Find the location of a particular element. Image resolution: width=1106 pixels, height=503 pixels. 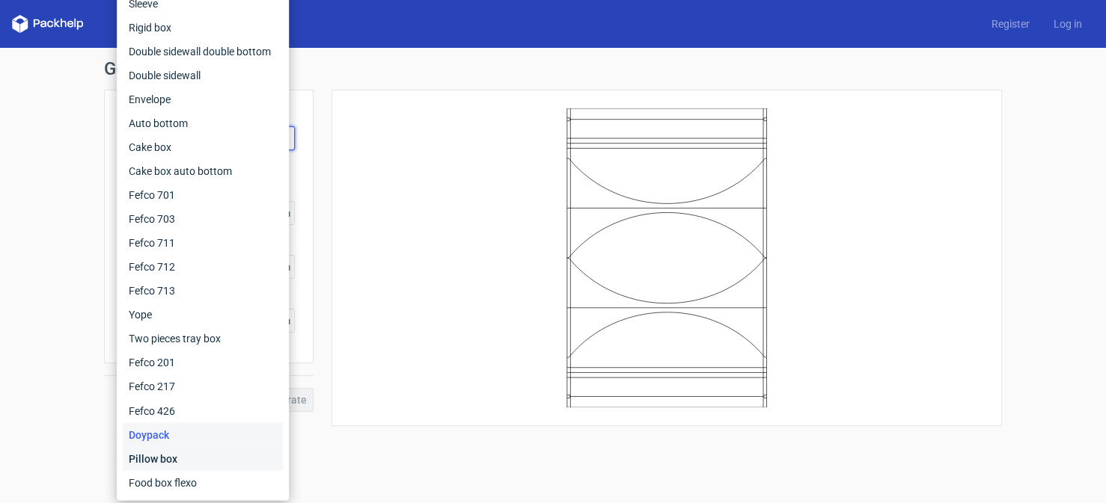

div: Pillow box is located at coordinates (203, 459).